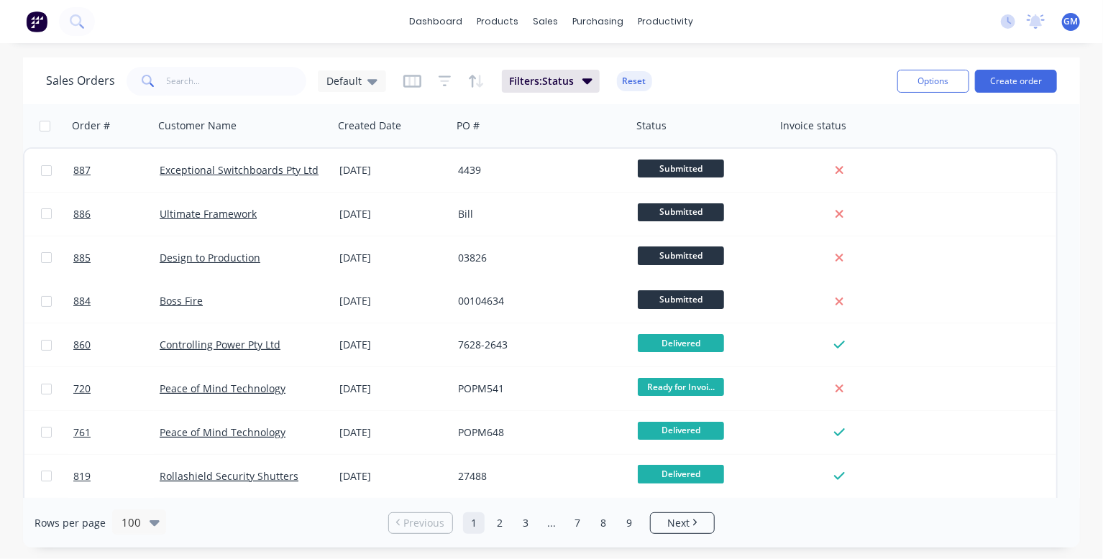 The height and width of the screenshot is (559, 1103). I want to click on div: 4439, so click(538, 170).